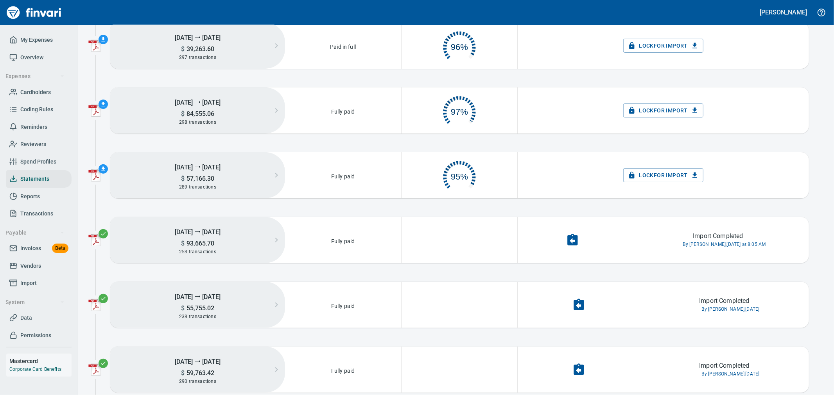 The height and width of the screenshot is (395, 834). Describe the element at coordinates (459, 111) in the screenshot. I see `button: 97%` at that location.